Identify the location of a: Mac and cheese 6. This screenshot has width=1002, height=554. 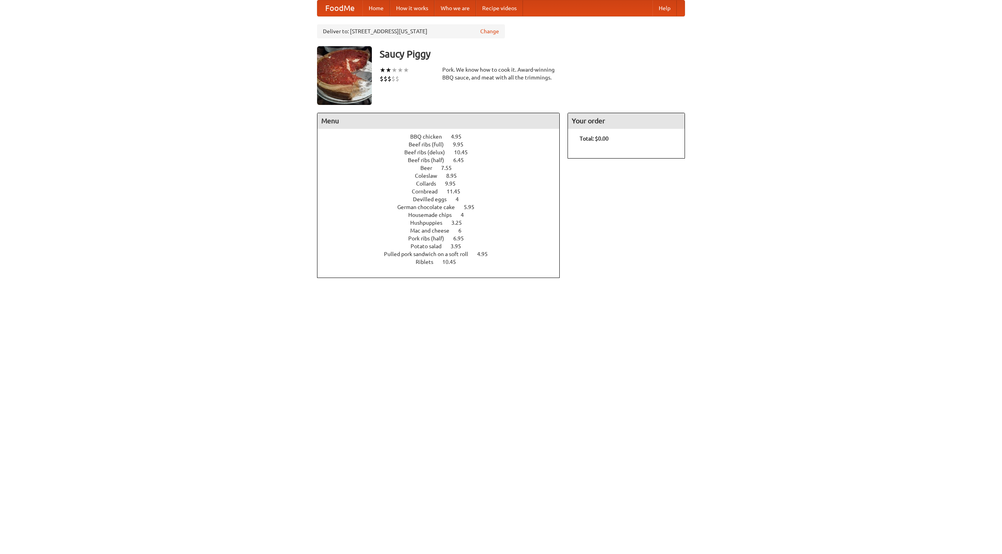
(443, 230).